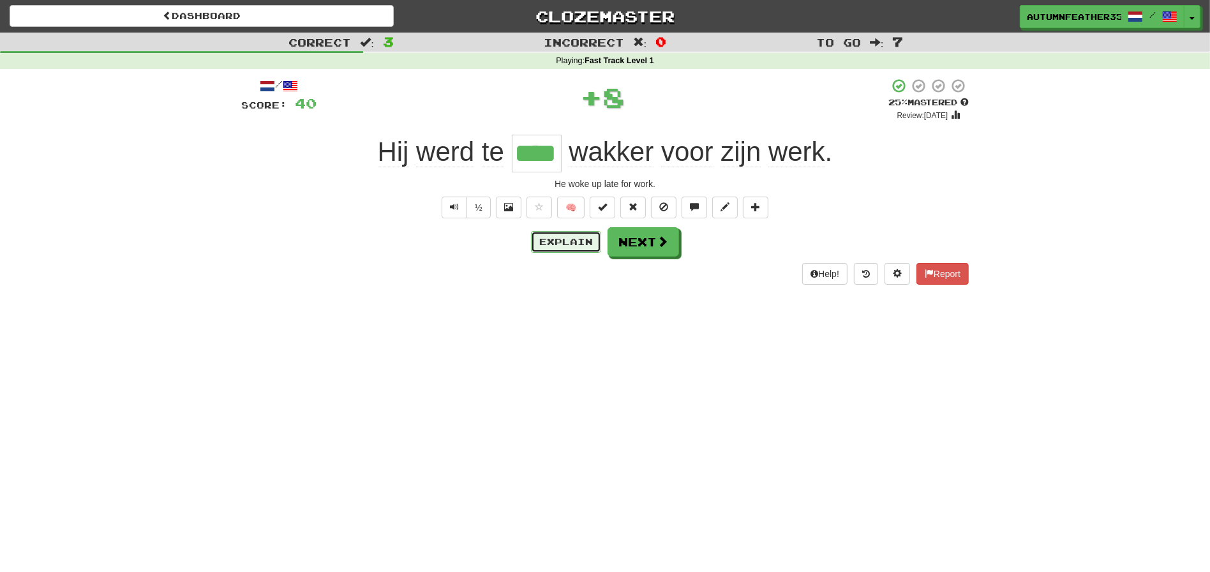 The image size is (1210, 572). Describe the element at coordinates (619, 61) in the screenshot. I see `strong: Fast Track Level 1` at that location.